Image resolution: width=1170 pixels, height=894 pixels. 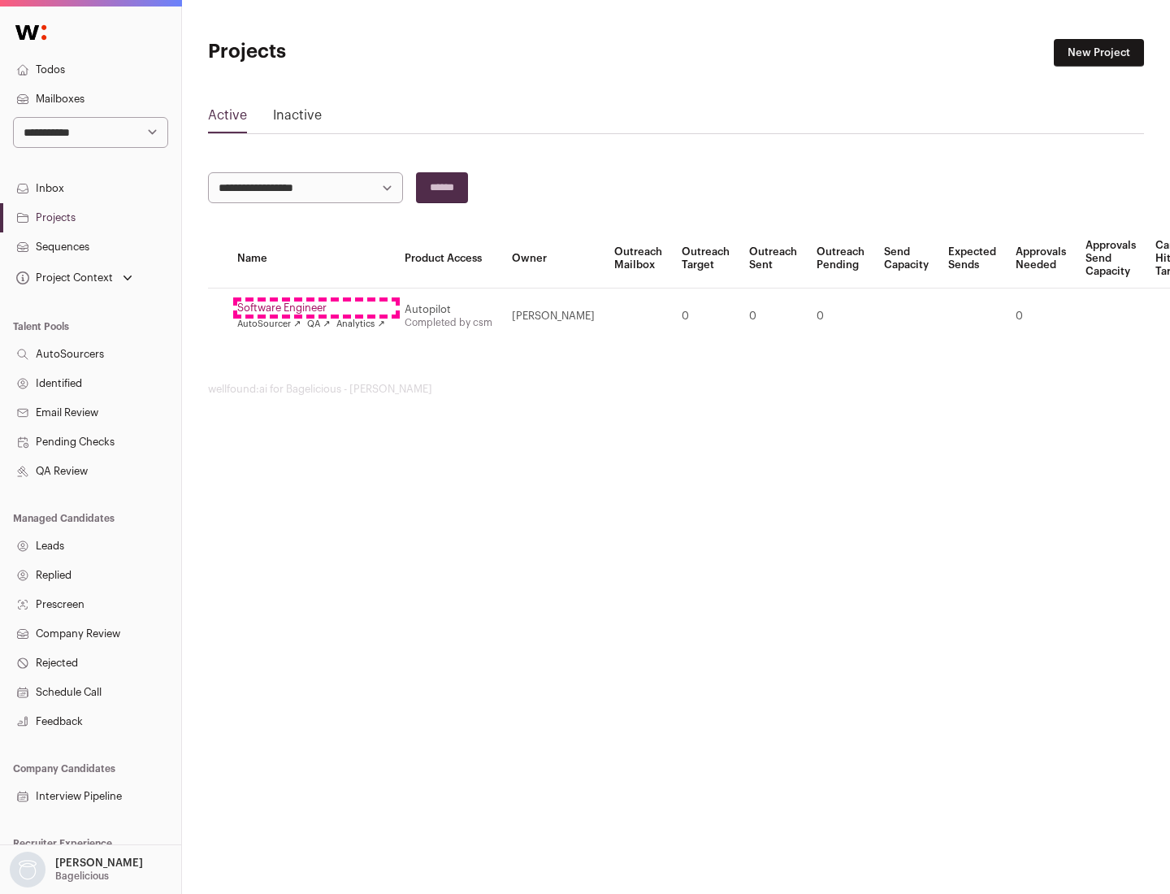 I want to click on a: QA ↗, so click(x=319, y=324).